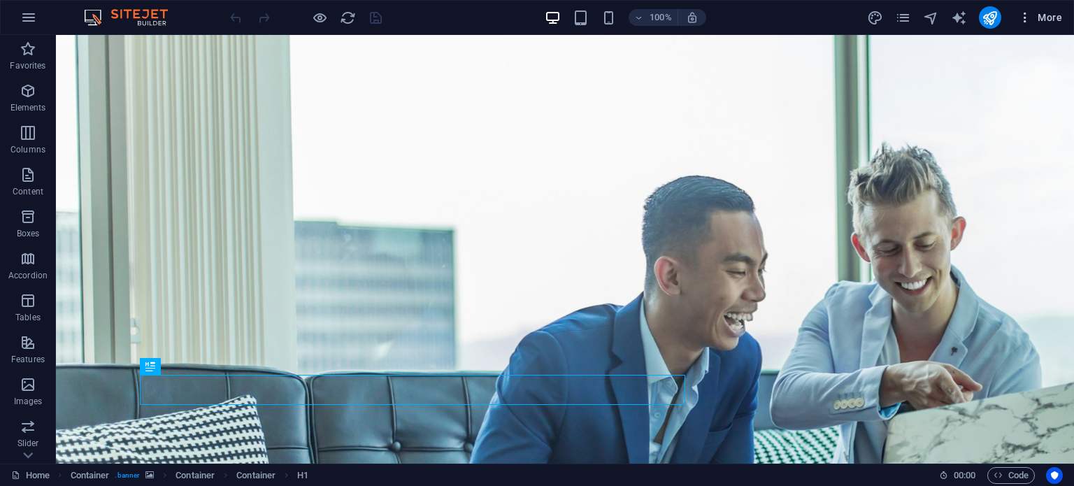 The width and height of the screenshot is (1074, 486). Describe the element at coordinates (28, 108) in the screenshot. I see `p: Elements` at that location.